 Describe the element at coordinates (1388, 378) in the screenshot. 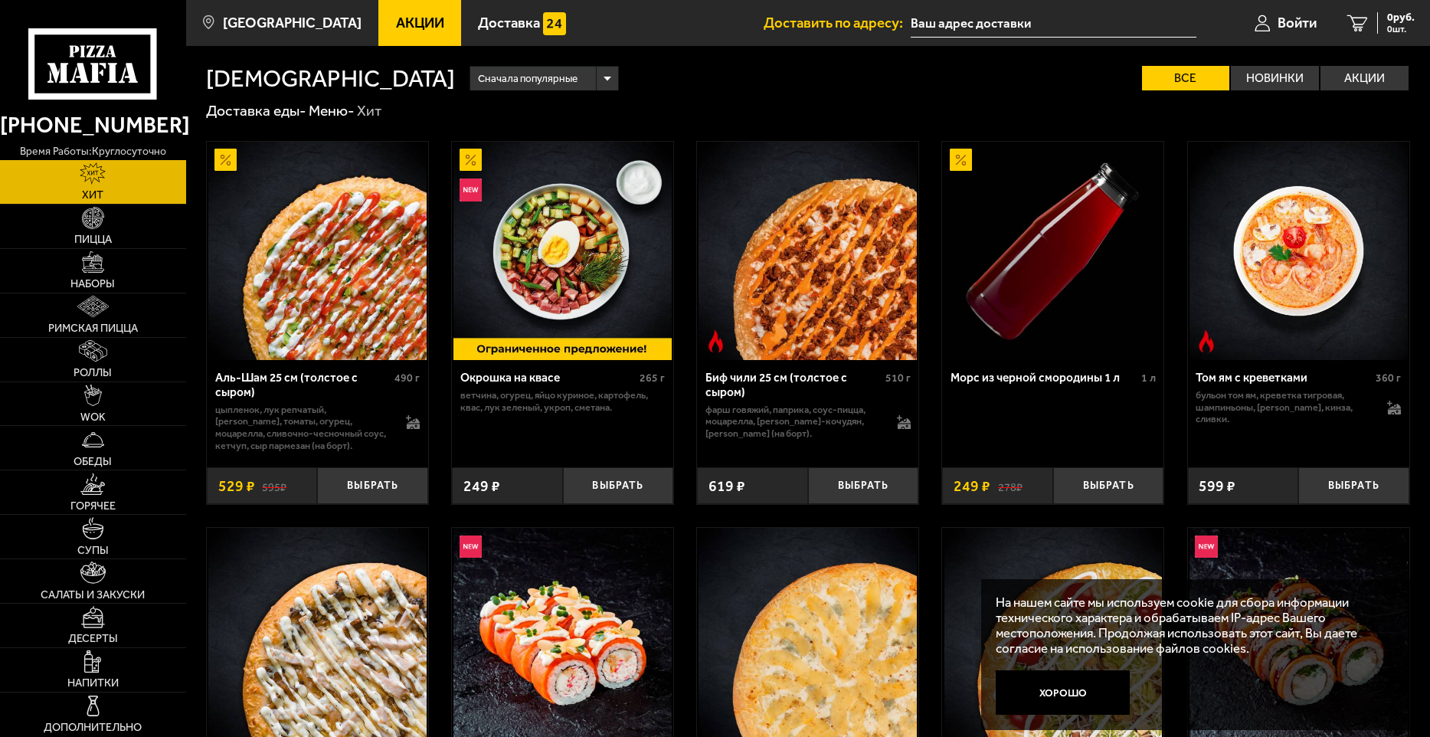

I see `span: 360 г` at that location.